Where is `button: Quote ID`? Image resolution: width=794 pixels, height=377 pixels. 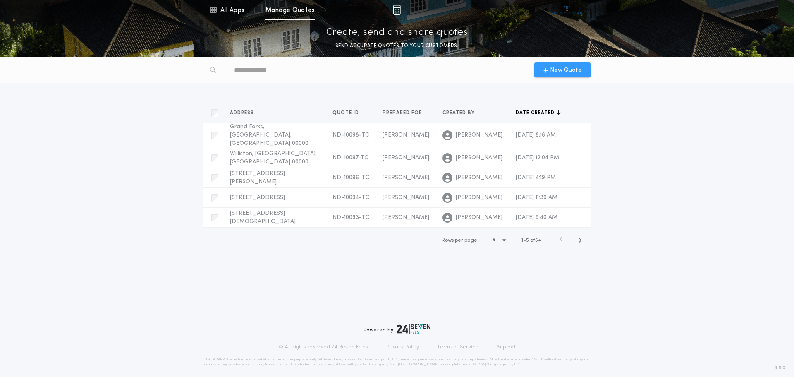 button: Quote ID is located at coordinates (349, 113).